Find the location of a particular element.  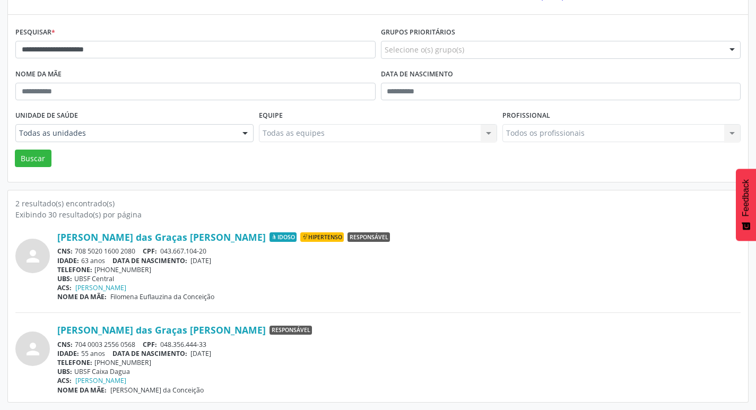

span: Feedback is located at coordinates (746, 198).